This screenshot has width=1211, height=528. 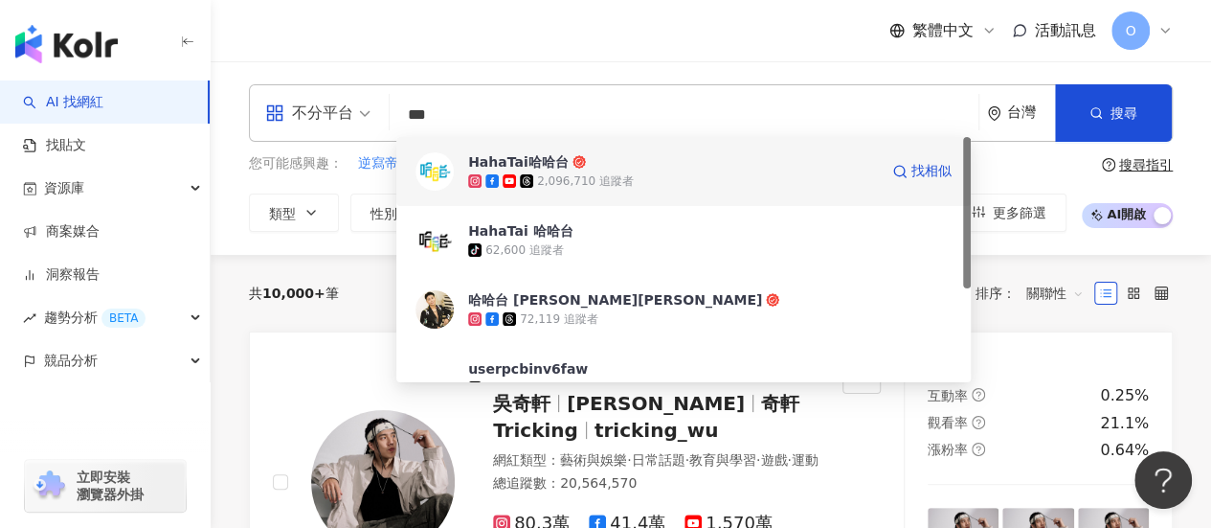 I want to click on div: 21.1%, so click(x=1124, y=423).